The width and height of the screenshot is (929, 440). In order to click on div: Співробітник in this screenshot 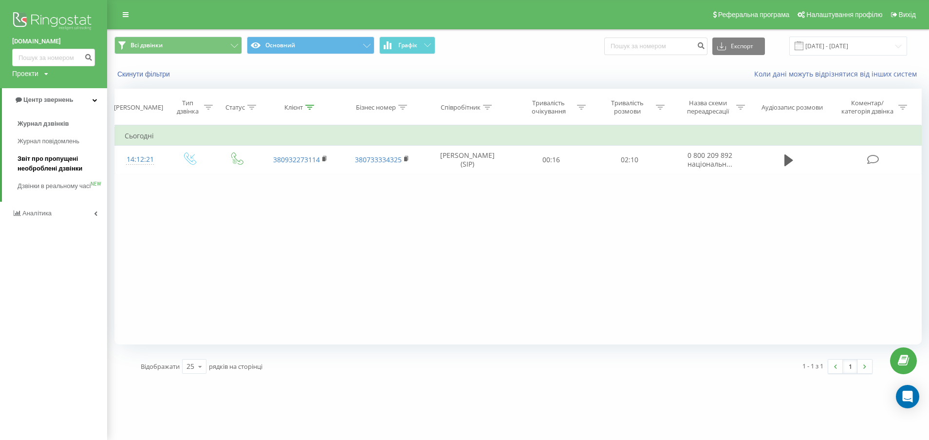, I will do `click(460, 107)`.